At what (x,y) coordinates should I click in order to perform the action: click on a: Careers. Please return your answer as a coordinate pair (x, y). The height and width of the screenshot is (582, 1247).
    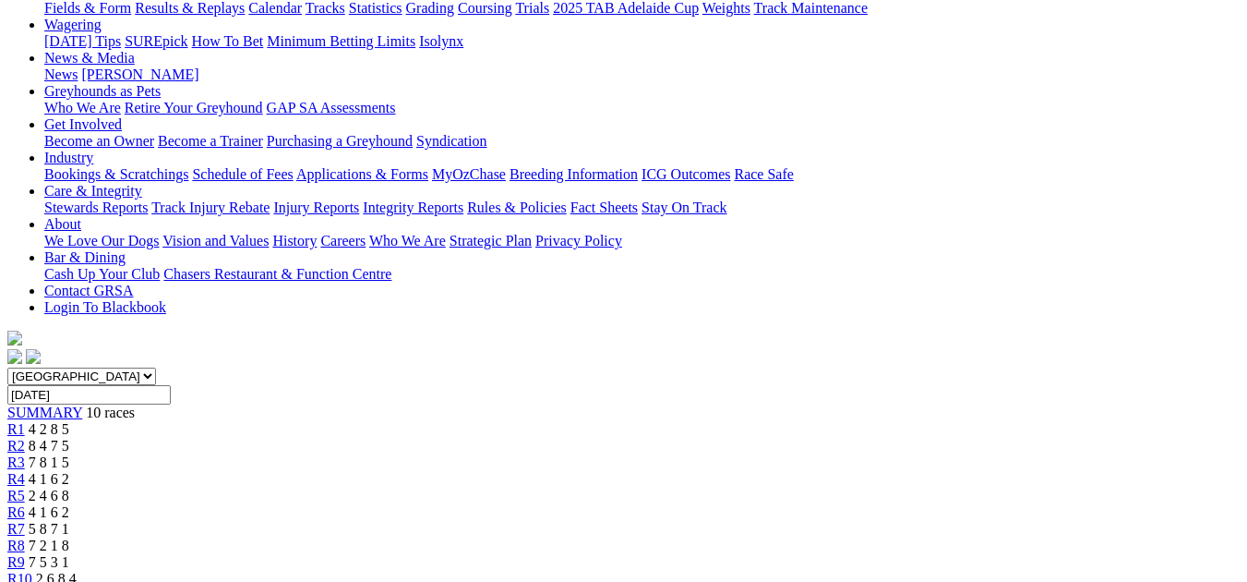
    Looking at the image, I should click on (343, 240).